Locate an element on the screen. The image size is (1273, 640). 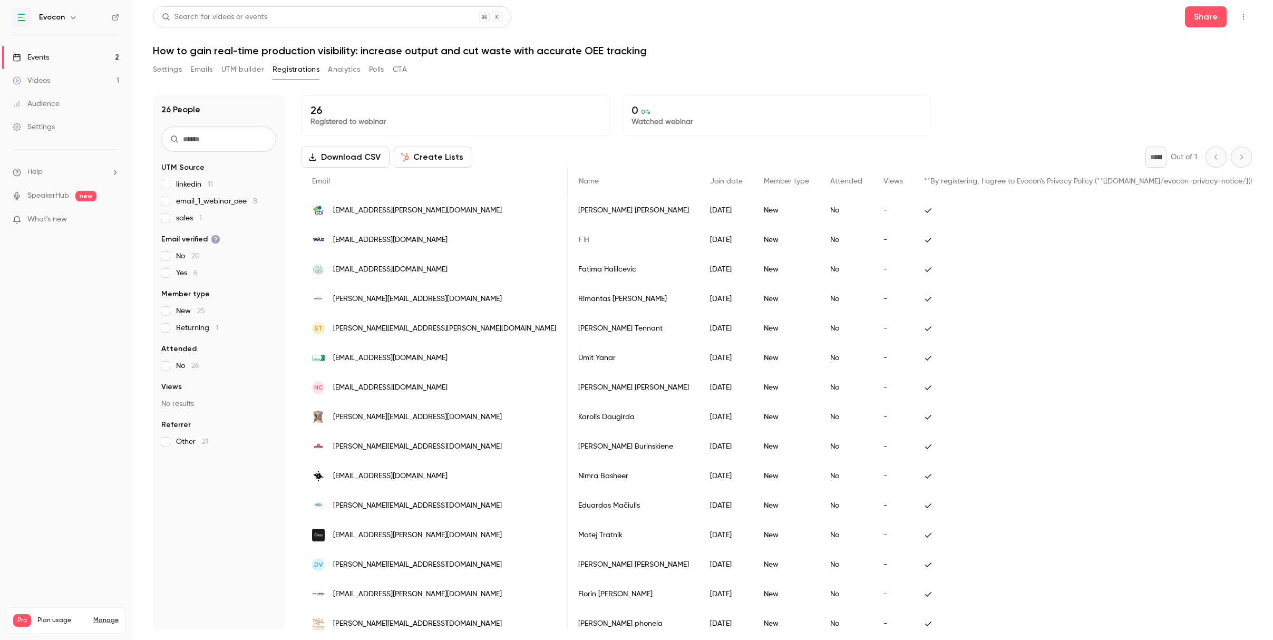
span: 21 is located at coordinates (205, 442).